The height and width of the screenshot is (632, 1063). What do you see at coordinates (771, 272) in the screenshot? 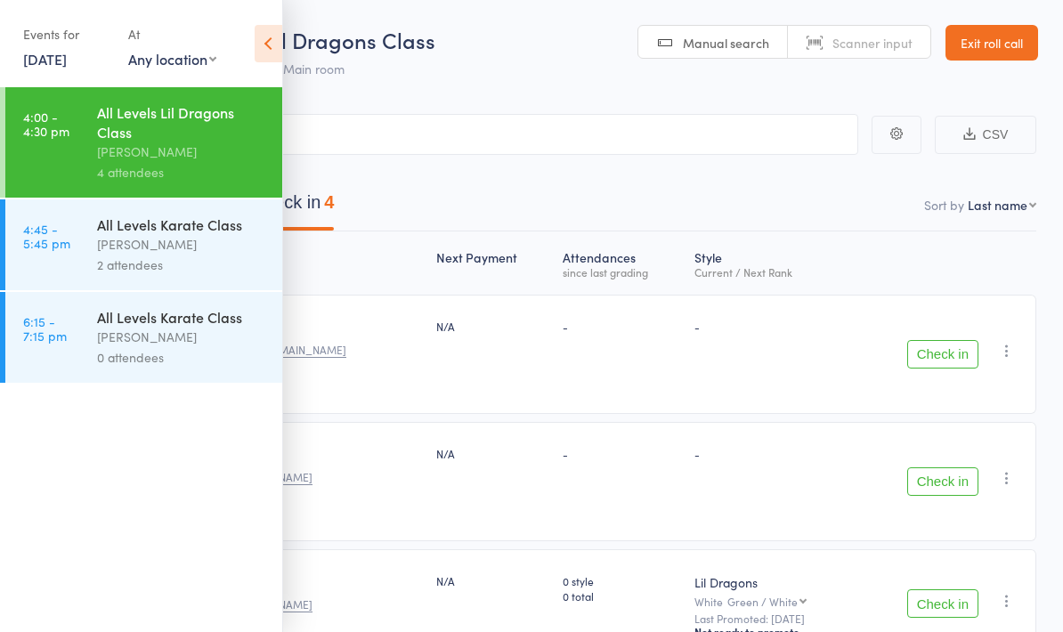
I see `div: Current / Next Rank` at bounding box center [771, 272].